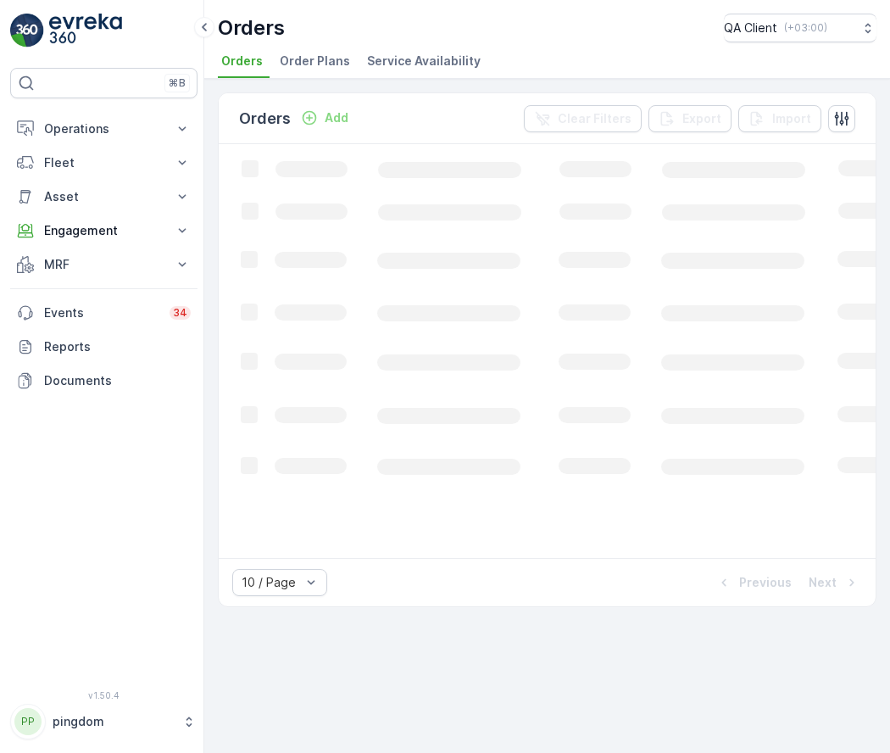 This screenshot has height=753, width=890. What do you see at coordinates (28, 722) in the screenshot?
I see `div: PP` at bounding box center [28, 722].